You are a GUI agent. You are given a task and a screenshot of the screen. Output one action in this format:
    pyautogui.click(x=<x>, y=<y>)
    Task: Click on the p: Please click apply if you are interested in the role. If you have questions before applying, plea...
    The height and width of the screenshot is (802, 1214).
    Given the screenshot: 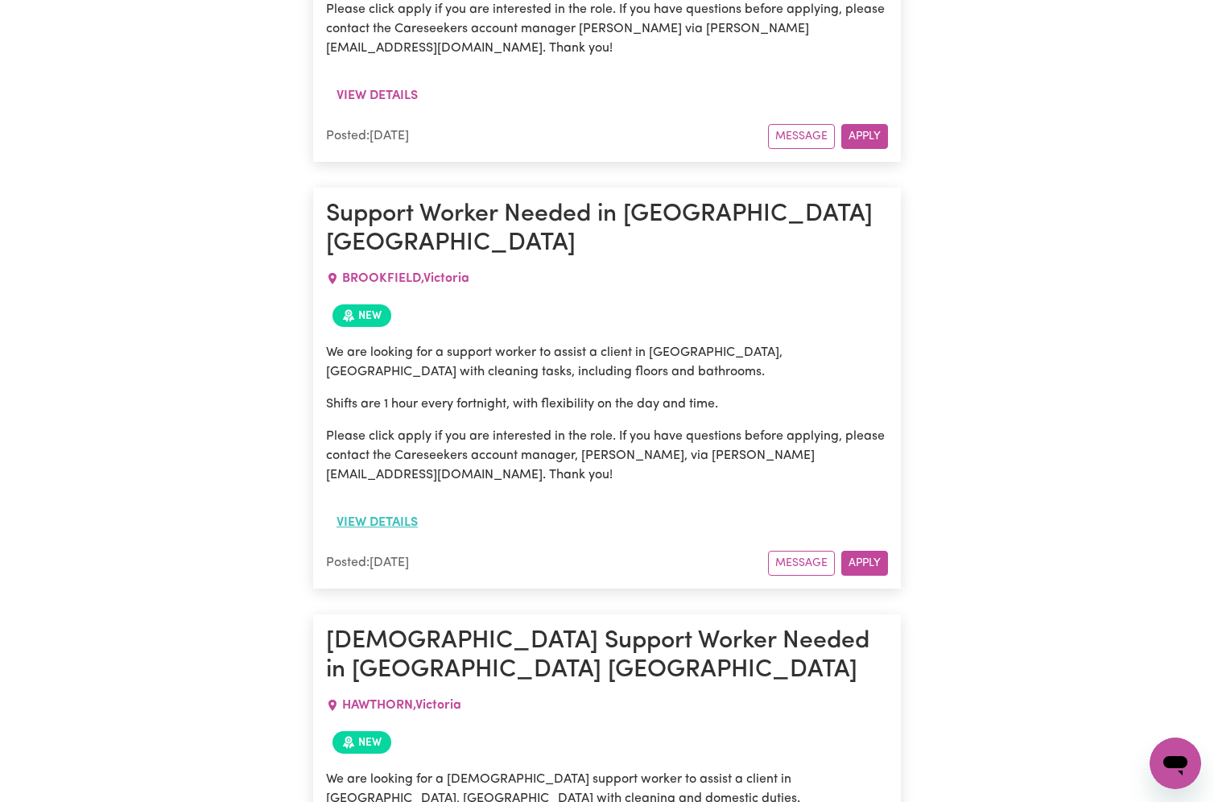 What is the action you would take?
    pyautogui.click(x=607, y=456)
    